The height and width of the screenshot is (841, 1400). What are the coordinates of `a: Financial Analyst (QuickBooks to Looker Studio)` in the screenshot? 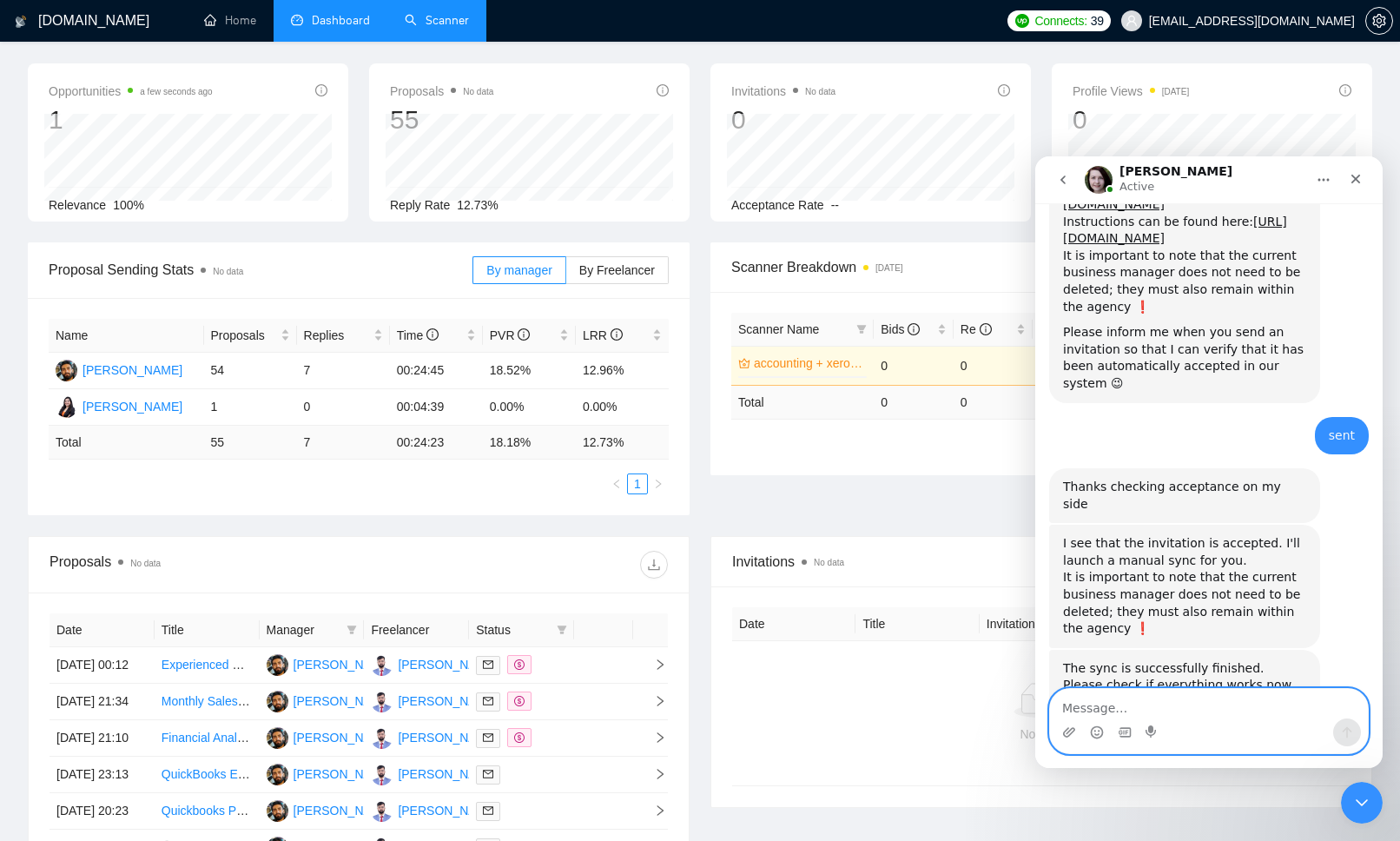 It's located at (291, 738).